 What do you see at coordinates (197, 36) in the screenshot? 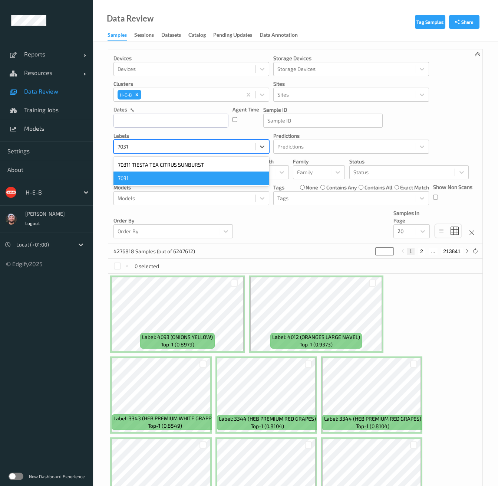
I see `div: Catalog` at bounding box center [197, 36].